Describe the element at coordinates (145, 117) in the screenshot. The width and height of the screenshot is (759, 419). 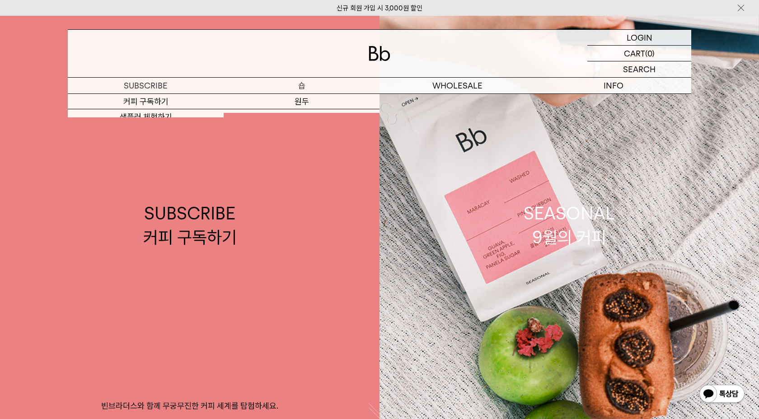
I see `a: 샘플러 체험하기` at that location.